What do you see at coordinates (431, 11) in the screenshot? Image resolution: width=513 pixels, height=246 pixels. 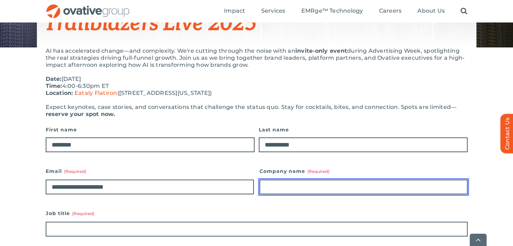 I see `span: About Us` at bounding box center [431, 11].